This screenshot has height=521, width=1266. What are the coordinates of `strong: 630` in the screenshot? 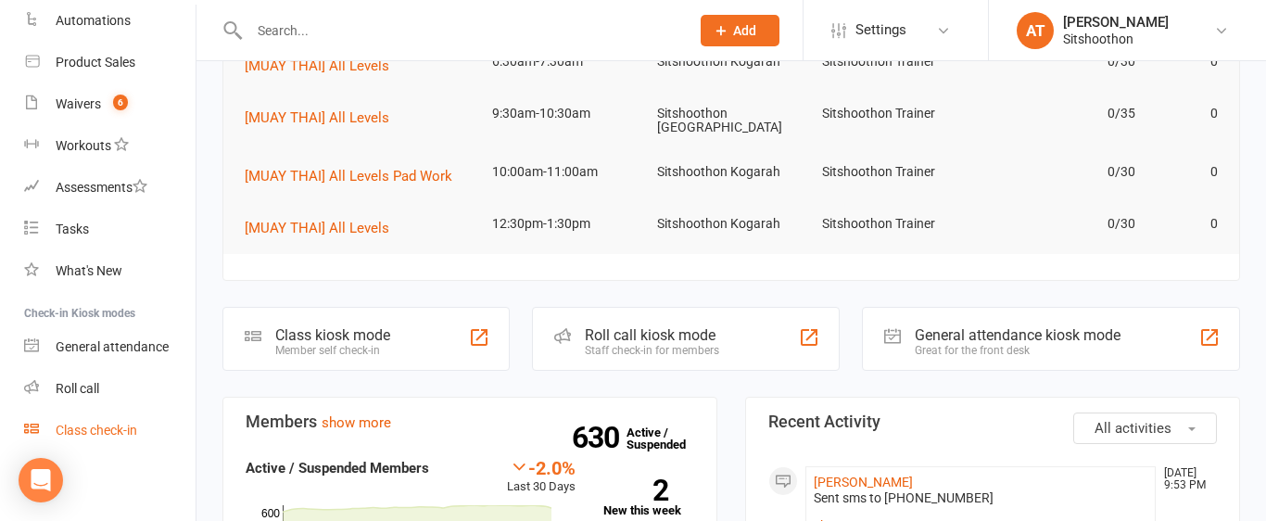 It's located at (599, 438).